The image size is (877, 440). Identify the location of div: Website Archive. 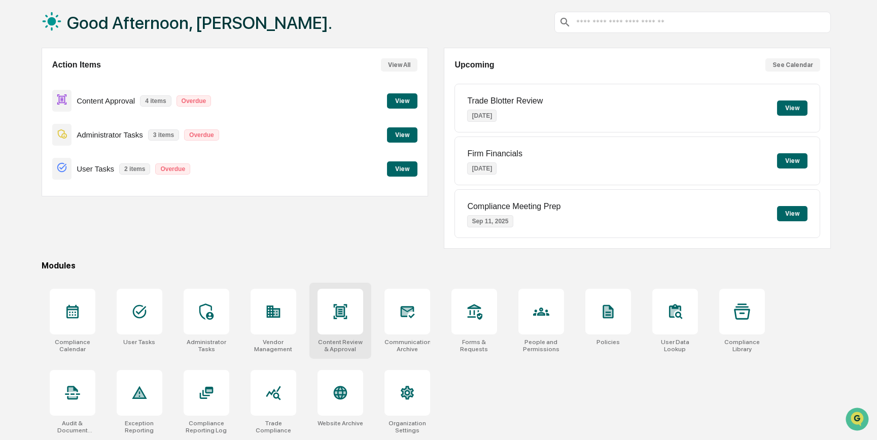
(340, 423).